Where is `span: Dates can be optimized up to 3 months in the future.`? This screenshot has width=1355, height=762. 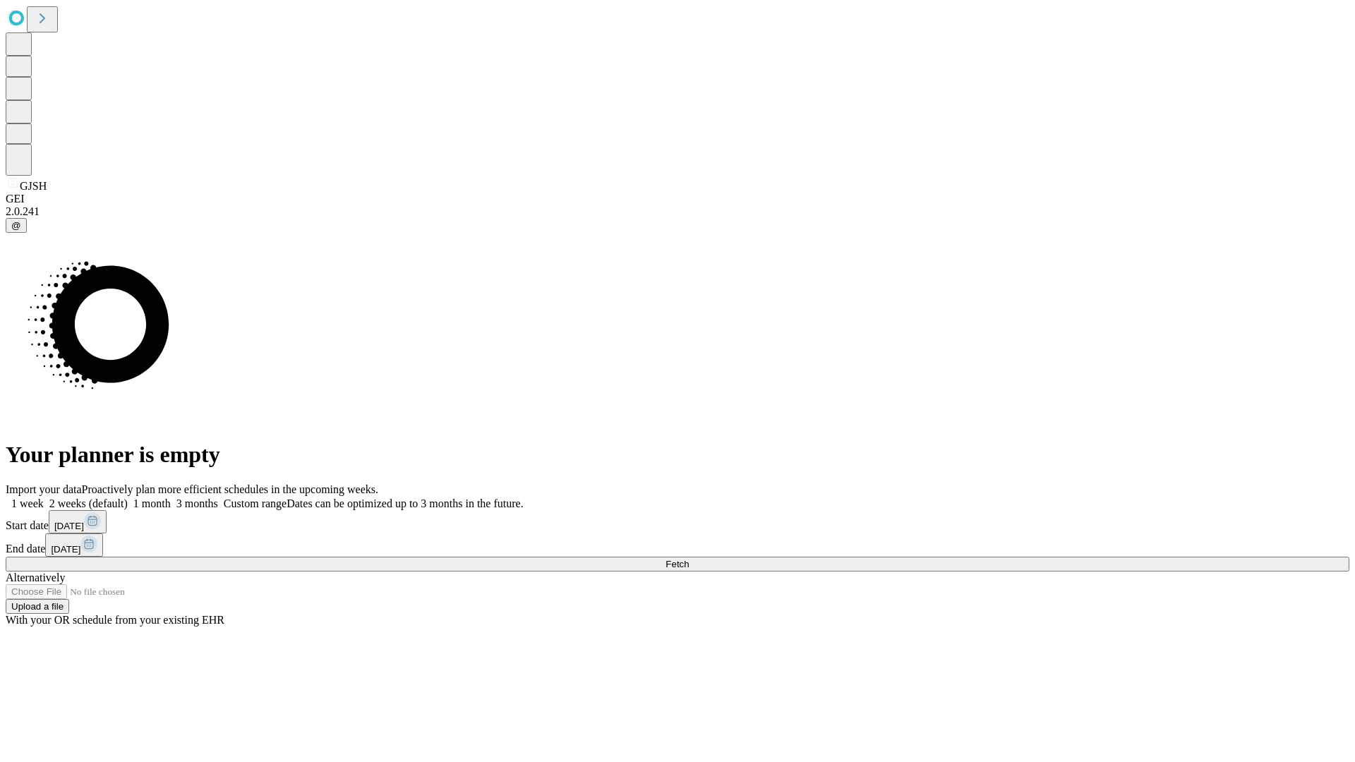
span: Dates can be optimized up to 3 months in the future. is located at coordinates (404, 503).